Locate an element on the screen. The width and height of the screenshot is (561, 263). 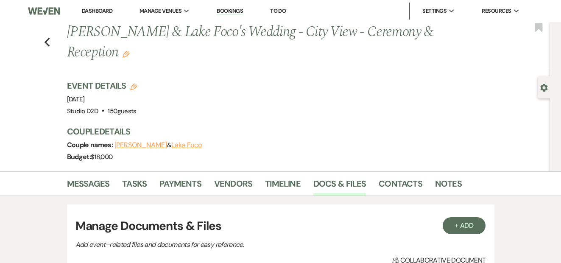
h3: Manage Documents & Files is located at coordinates (280, 226).